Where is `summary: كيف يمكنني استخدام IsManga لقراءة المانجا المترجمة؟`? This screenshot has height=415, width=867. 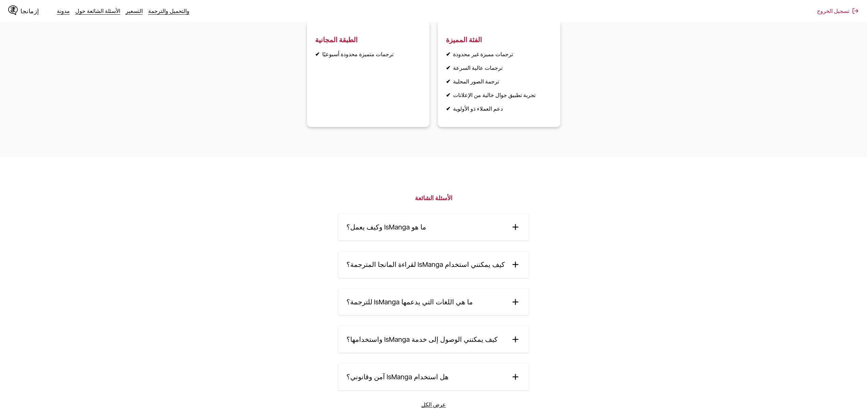 summary: كيف يمكنني استخدام IsManga لقراءة المانجا المترجمة؟ is located at coordinates (433, 265).